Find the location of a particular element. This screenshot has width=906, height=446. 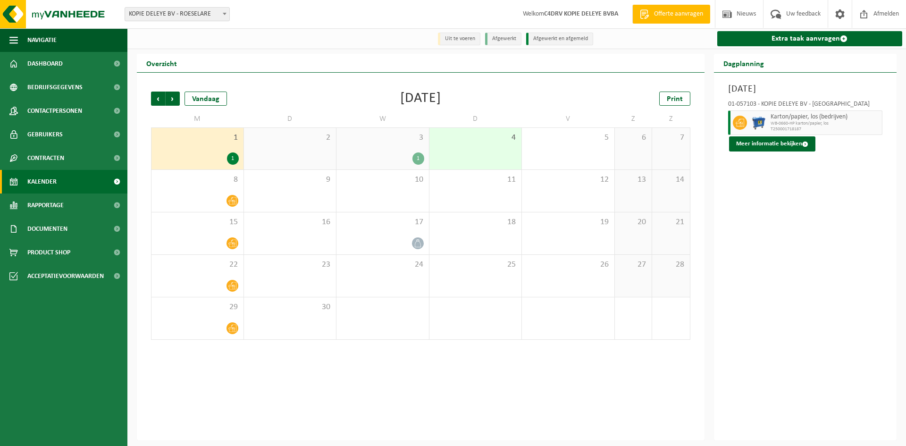

span: 12 is located at coordinates (568, 180).